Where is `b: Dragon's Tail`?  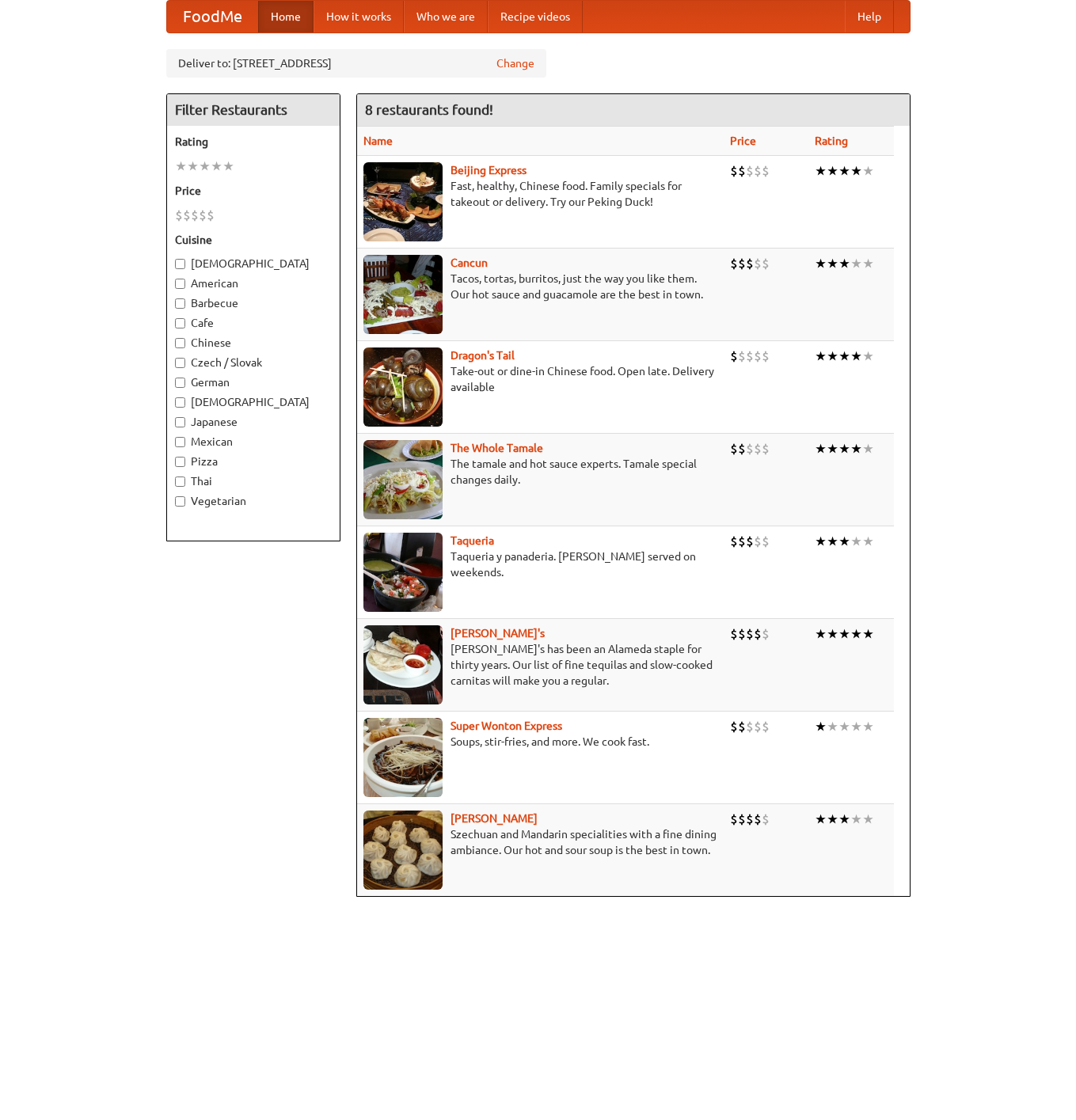
b: Dragon's Tail is located at coordinates (482, 355).